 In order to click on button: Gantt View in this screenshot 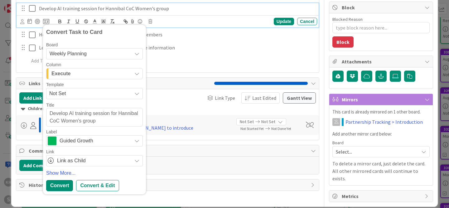, I will do `click(299, 98)`.